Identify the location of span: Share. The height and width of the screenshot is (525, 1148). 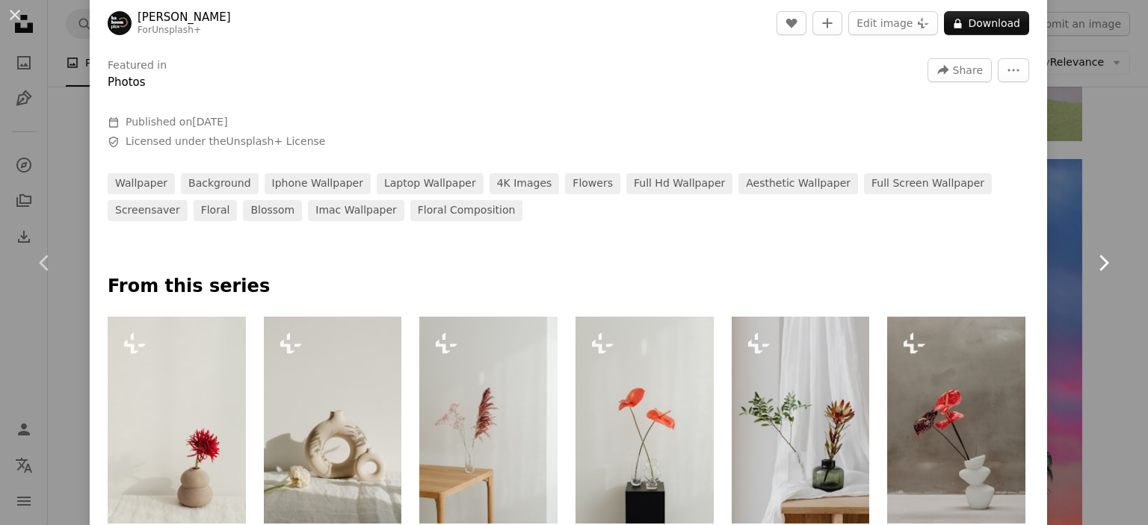
(968, 70).